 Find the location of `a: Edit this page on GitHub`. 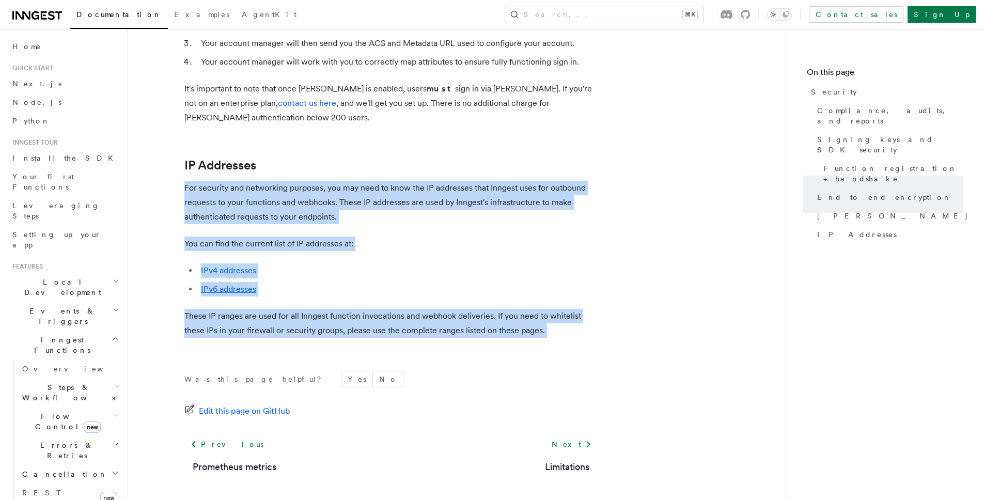

a: Edit this page on GitHub is located at coordinates (237, 411).